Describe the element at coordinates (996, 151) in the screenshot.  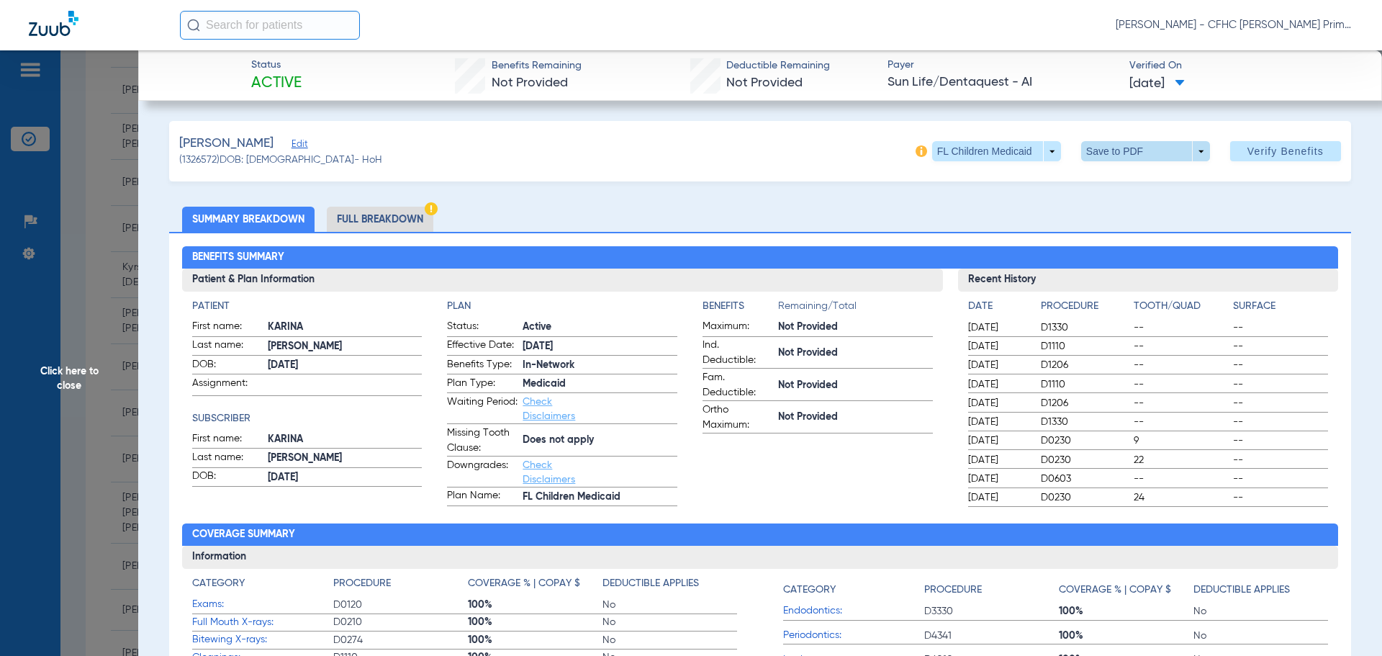
I see `button: FL Children Medicaid` at that location.